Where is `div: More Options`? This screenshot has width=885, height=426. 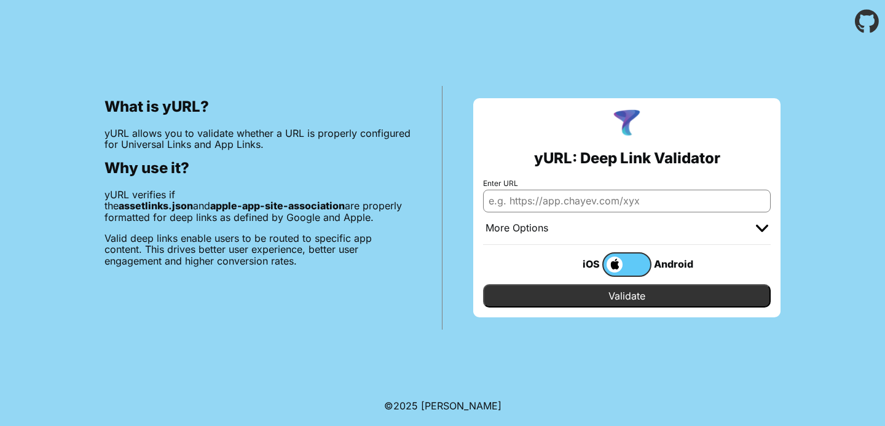
div: More Options is located at coordinates (517, 229).